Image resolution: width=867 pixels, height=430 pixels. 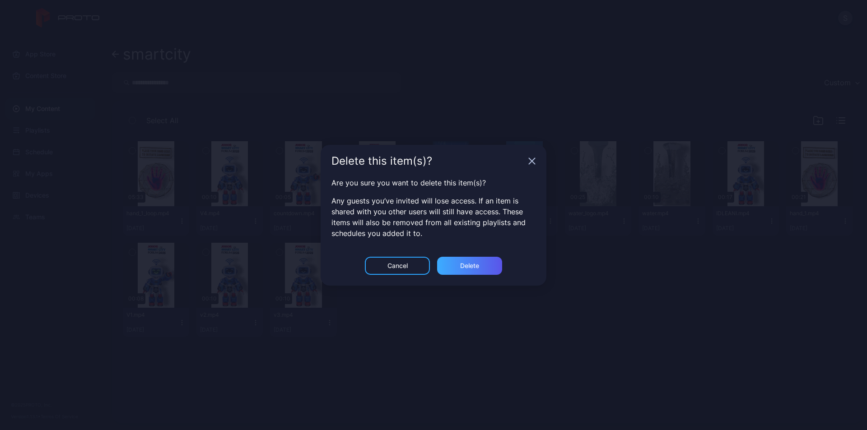 I want to click on div: Cancel, so click(x=397, y=266).